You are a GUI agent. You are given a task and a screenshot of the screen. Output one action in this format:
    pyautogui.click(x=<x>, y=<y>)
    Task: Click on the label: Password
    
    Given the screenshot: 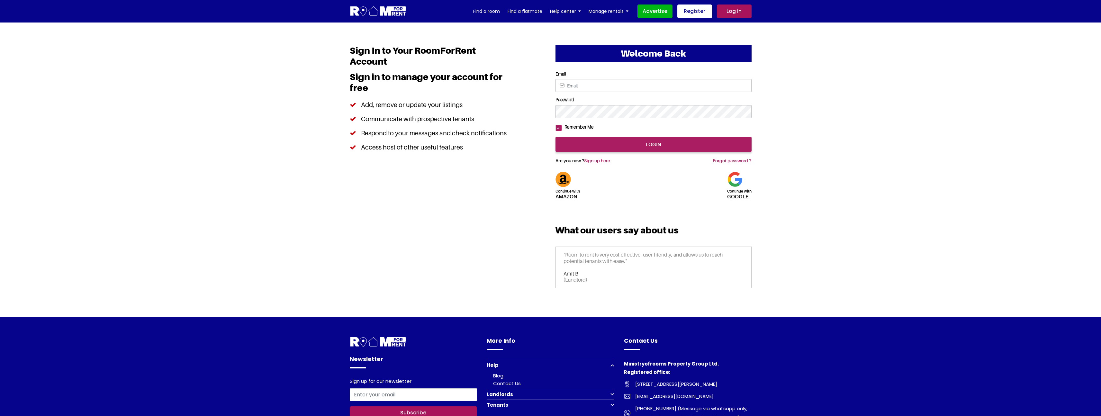 What is the action you would take?
    pyautogui.click(x=654, y=100)
    